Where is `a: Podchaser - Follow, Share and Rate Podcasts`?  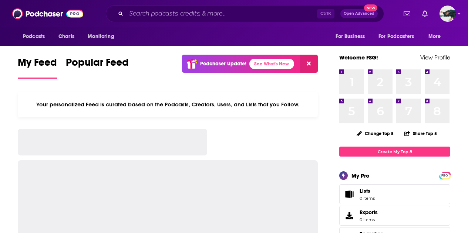 a: Podchaser - Follow, Share and Rate Podcasts is located at coordinates (48, 14).